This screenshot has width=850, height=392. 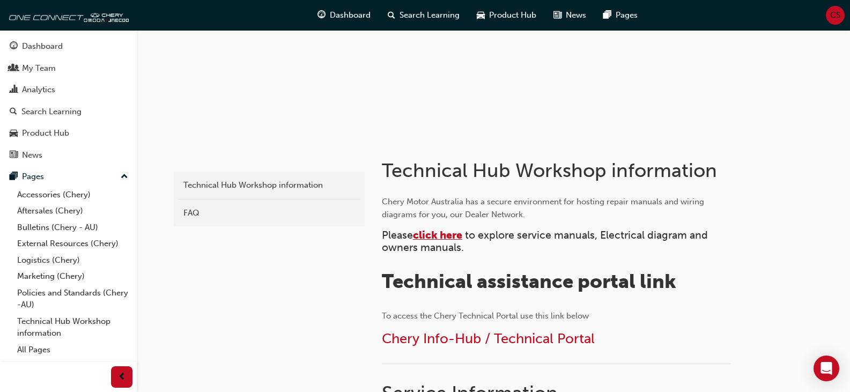 I want to click on span: Search Learning, so click(x=430, y=15).